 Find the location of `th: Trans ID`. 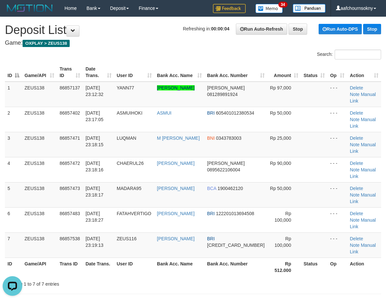

th: Trans ID is located at coordinates (70, 267).